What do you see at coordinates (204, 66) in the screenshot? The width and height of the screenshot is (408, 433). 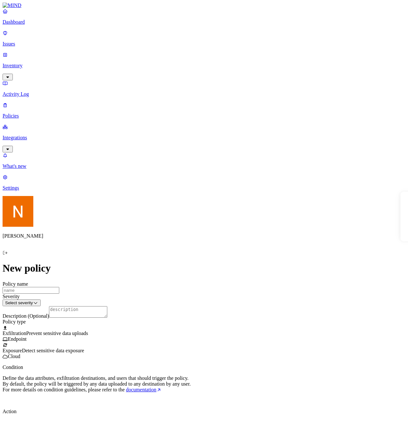 I see `p: Inventory` at bounding box center [204, 66].